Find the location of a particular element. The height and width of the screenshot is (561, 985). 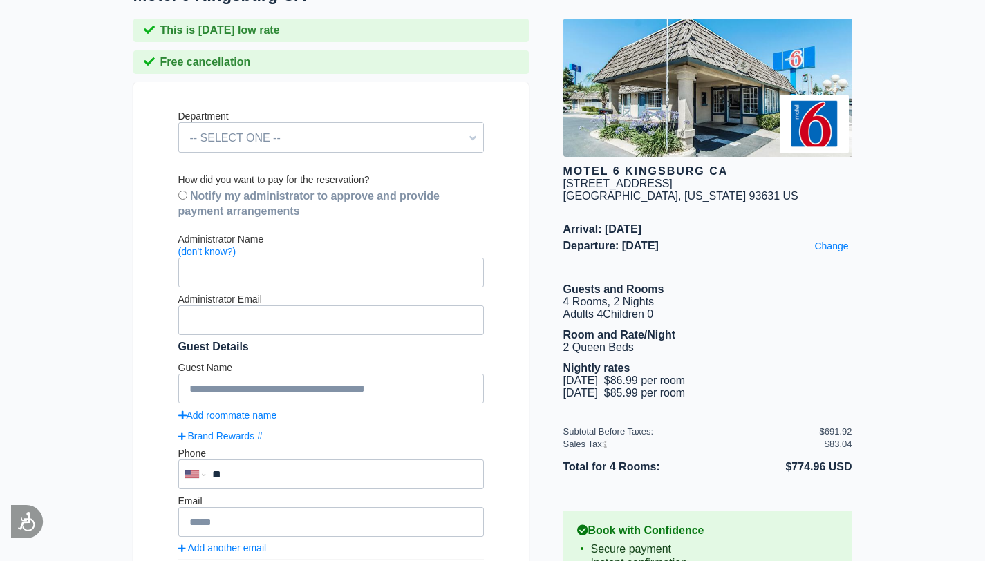

label: Guest Name is located at coordinates (205, 368).